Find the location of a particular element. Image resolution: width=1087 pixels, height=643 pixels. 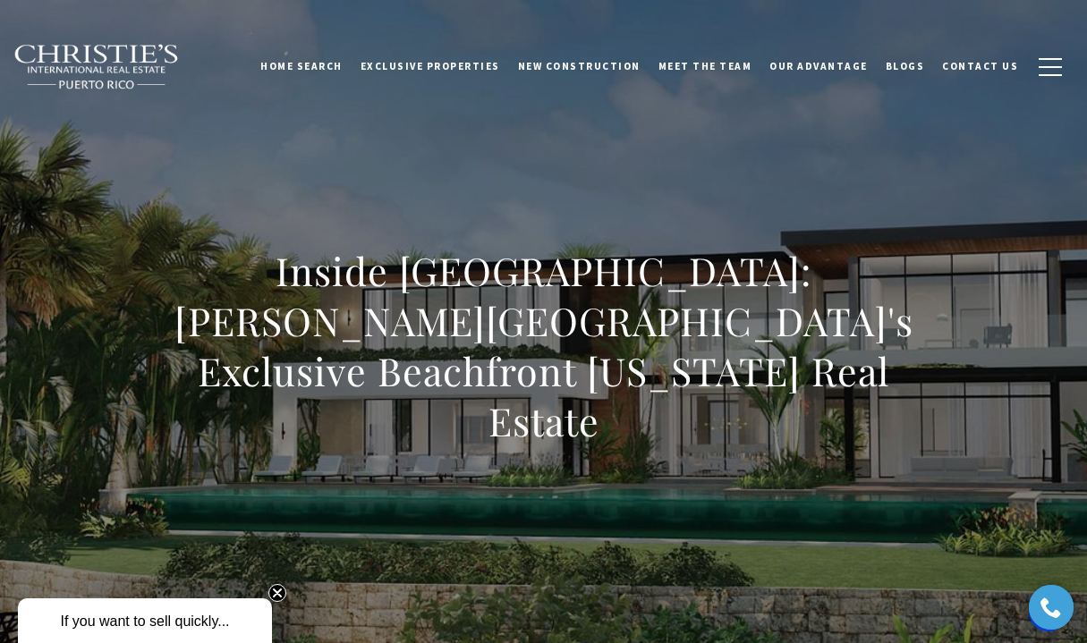

a: Contact Us is located at coordinates (979, 66).